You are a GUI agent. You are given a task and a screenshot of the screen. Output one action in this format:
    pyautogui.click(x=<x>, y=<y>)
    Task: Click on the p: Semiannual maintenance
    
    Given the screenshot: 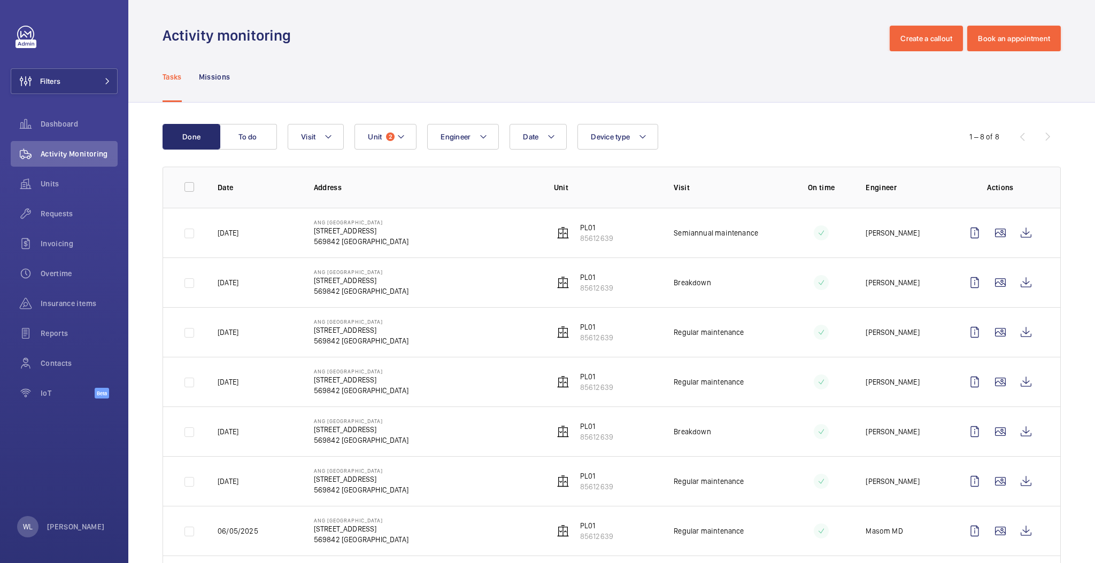 What is the action you would take?
    pyautogui.click(x=716, y=233)
    